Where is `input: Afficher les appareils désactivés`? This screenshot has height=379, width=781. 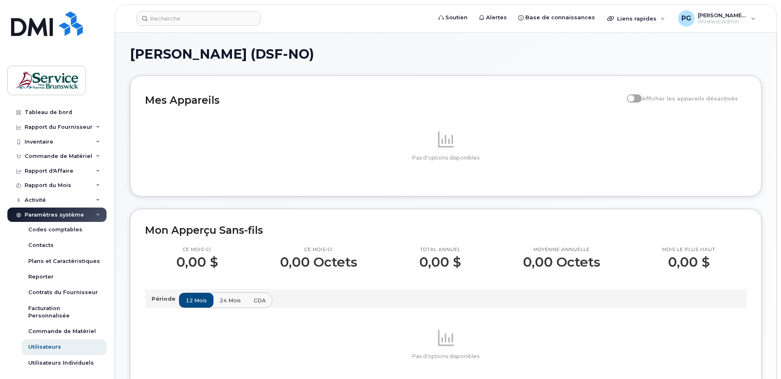 input: Afficher les appareils désactivés is located at coordinates (630, 94).